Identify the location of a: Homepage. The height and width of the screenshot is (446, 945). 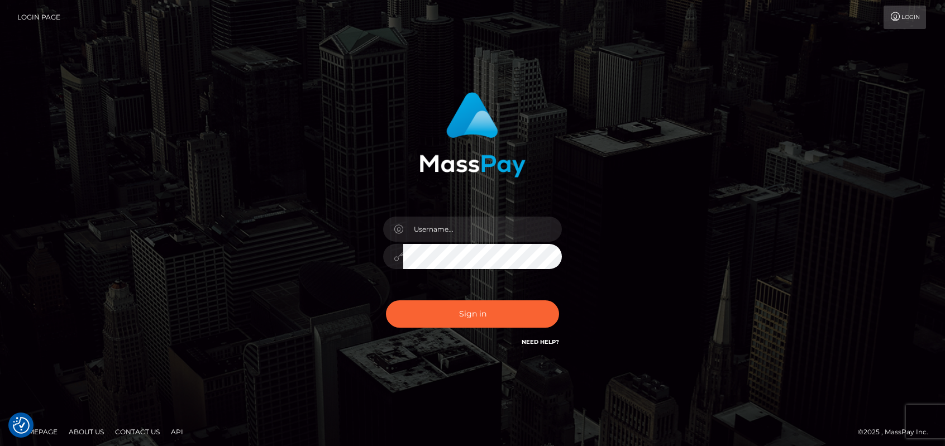
(37, 432).